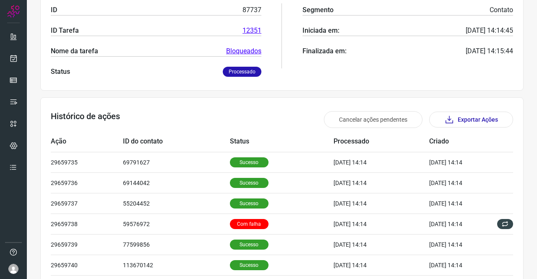 This screenshot has height=279, width=537. I want to click on td: 29659736, so click(87, 182).